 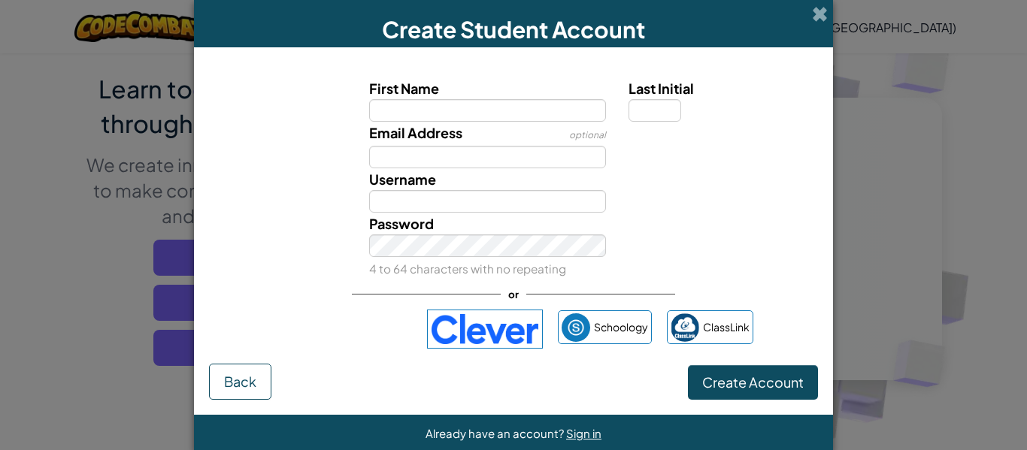 What do you see at coordinates (468, 268) in the screenshot?
I see `small: 4 to 64 characters with no repeating` at bounding box center [468, 268].